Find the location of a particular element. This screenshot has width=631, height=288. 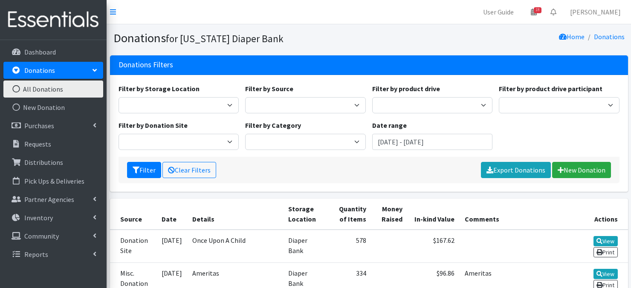

a: Purchases is located at coordinates (53, 126).